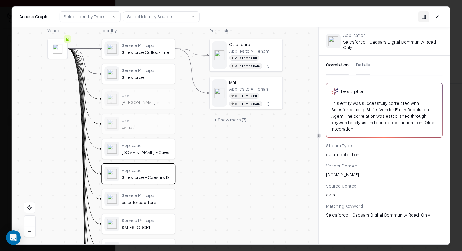  I want to click on img: okta, so click(333, 41).